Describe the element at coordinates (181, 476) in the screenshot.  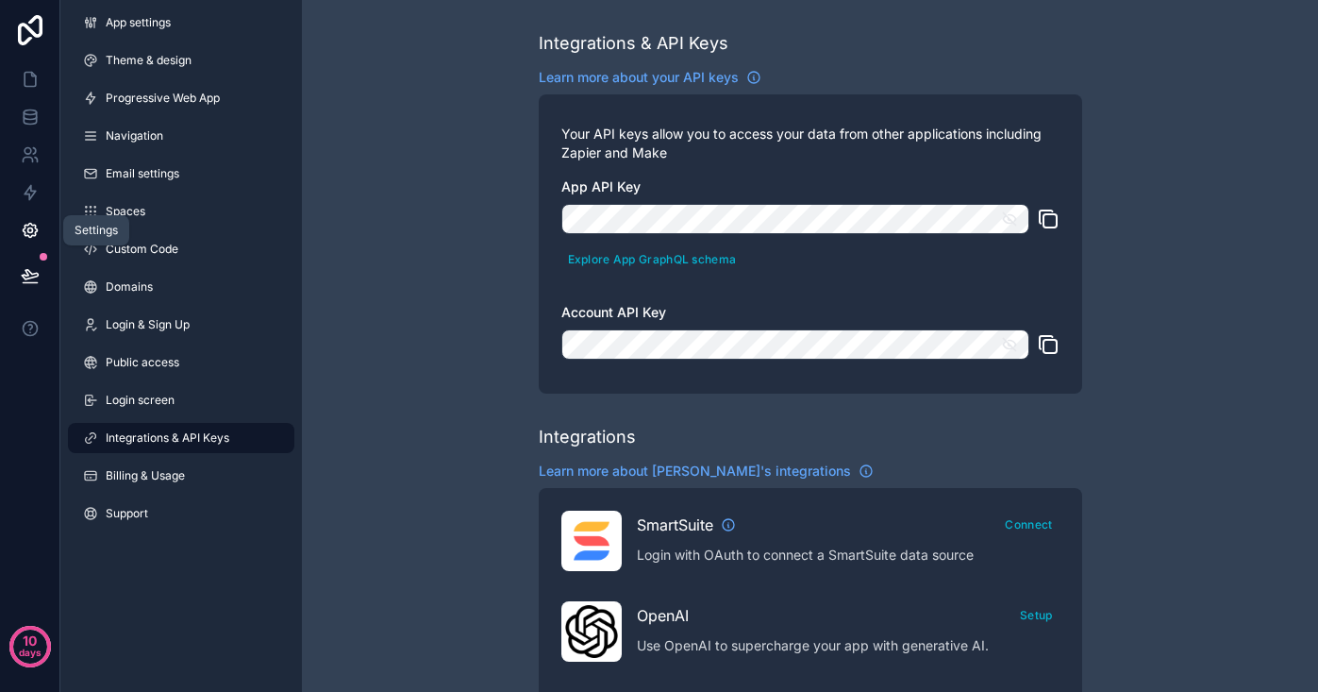
I see `a: Billing & Usage` at that location.